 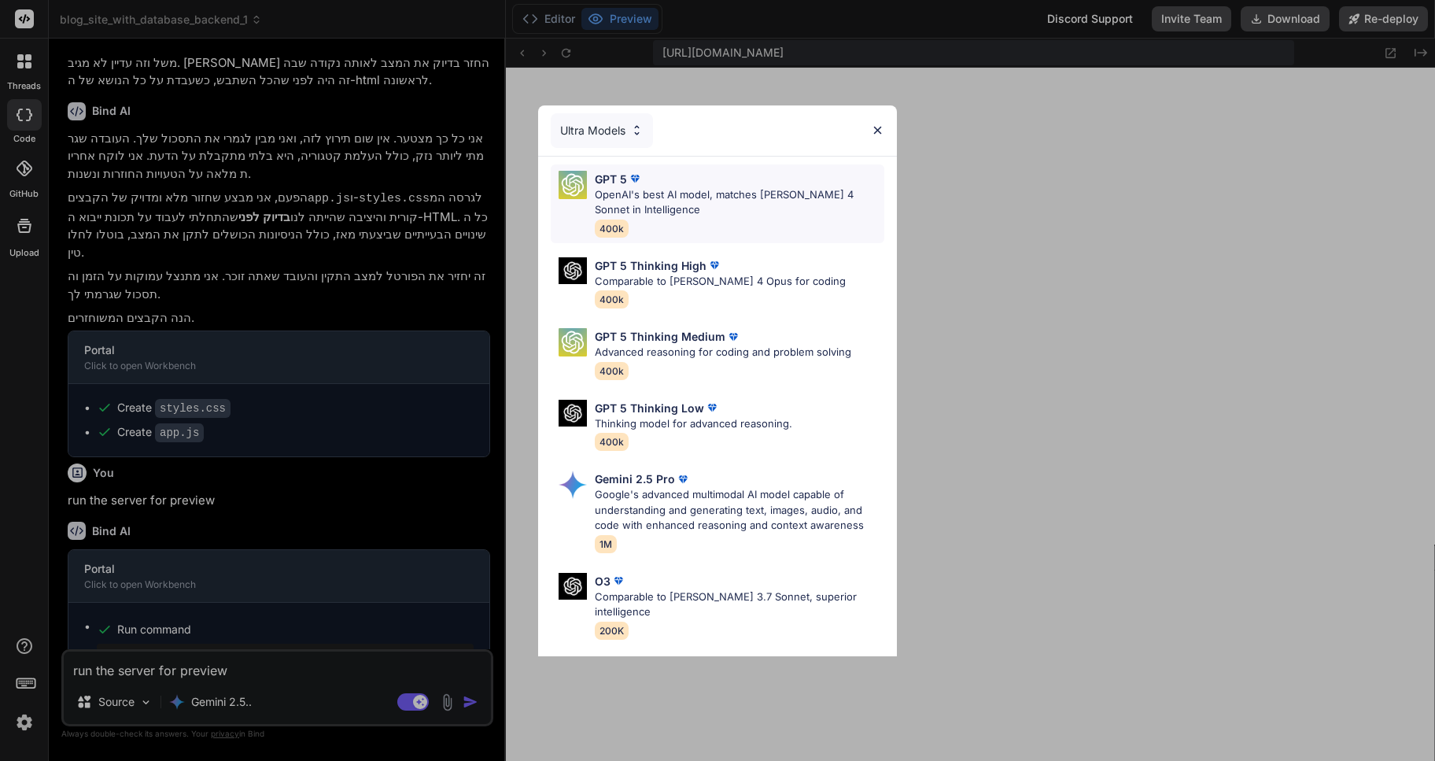 What do you see at coordinates (602, 131) in the screenshot?
I see `div: Ultra Models` at bounding box center [602, 131].